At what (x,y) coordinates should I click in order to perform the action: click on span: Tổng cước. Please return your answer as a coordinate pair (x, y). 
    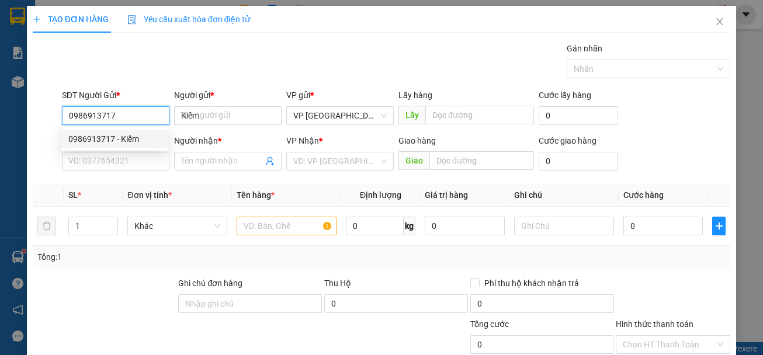
    Looking at the image, I should click on (490, 324).